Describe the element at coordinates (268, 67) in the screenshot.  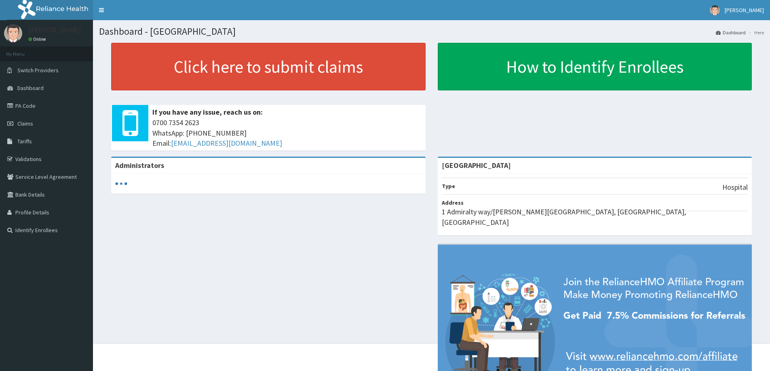
I see `a: Click here to submit claims` at that location.